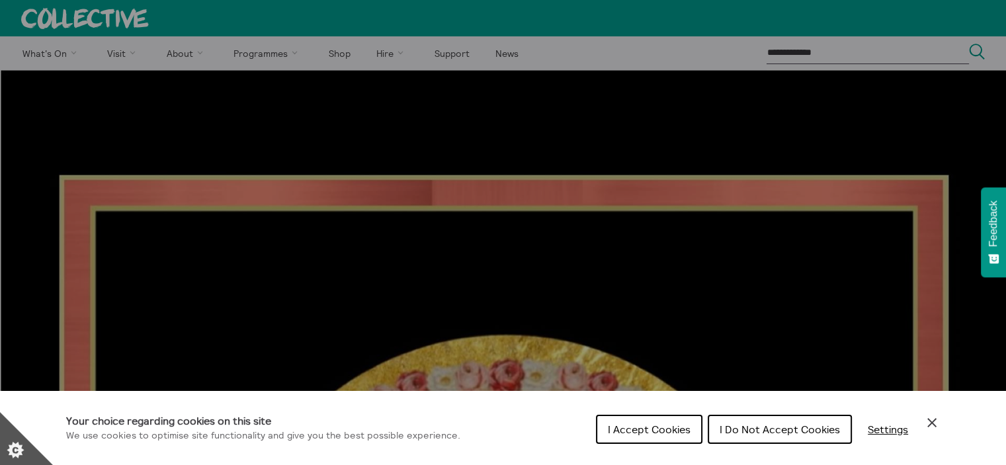 This screenshot has height=465, width=1006. I want to click on button: Close Cookie Control, so click(932, 423).